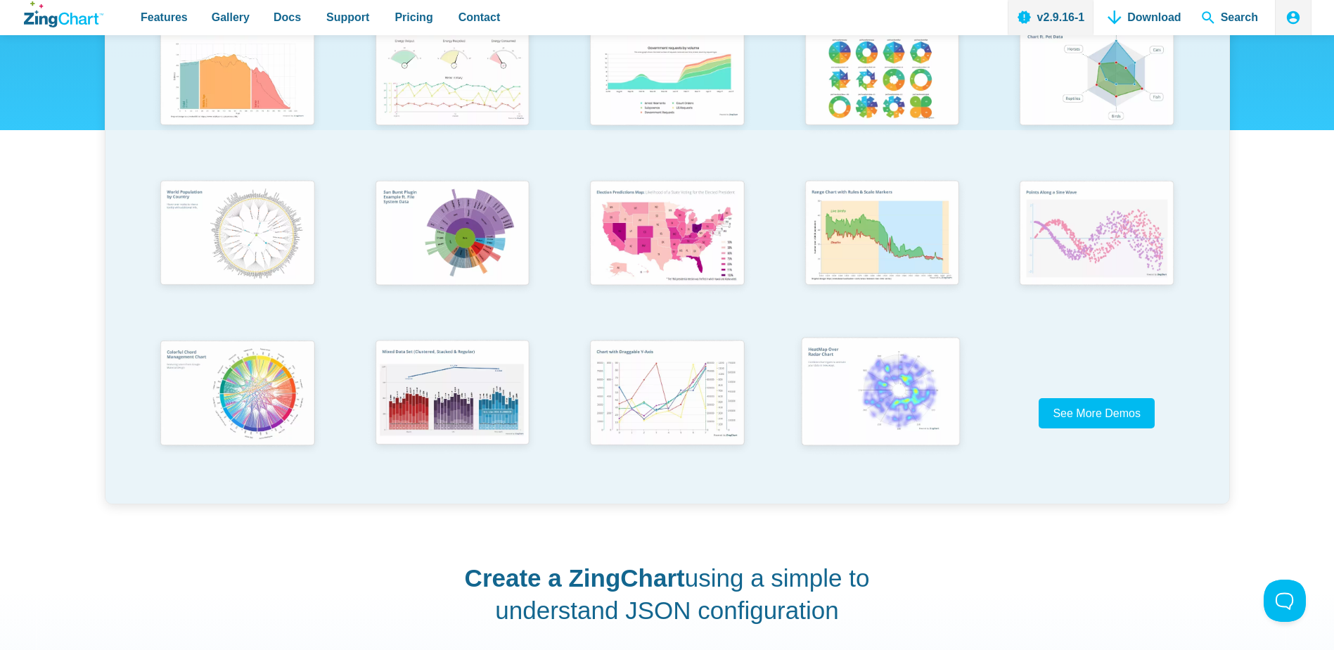  I want to click on a: Election Predictions Map, so click(667, 253).